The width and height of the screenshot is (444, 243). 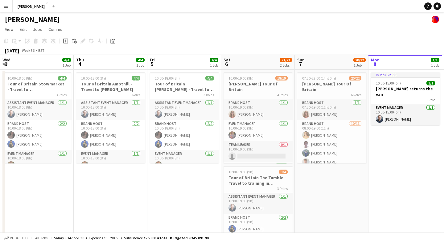 I want to click on span: 4 Roles, so click(x=282, y=95).